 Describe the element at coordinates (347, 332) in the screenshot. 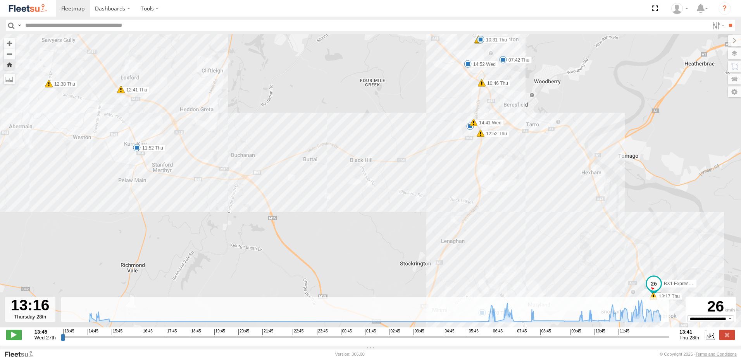

I see `span: 00:45` at that location.